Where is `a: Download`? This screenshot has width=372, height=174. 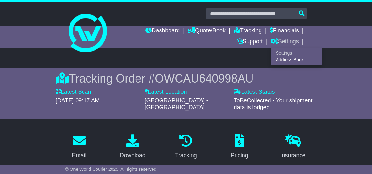 a: Download is located at coordinates (133, 147).